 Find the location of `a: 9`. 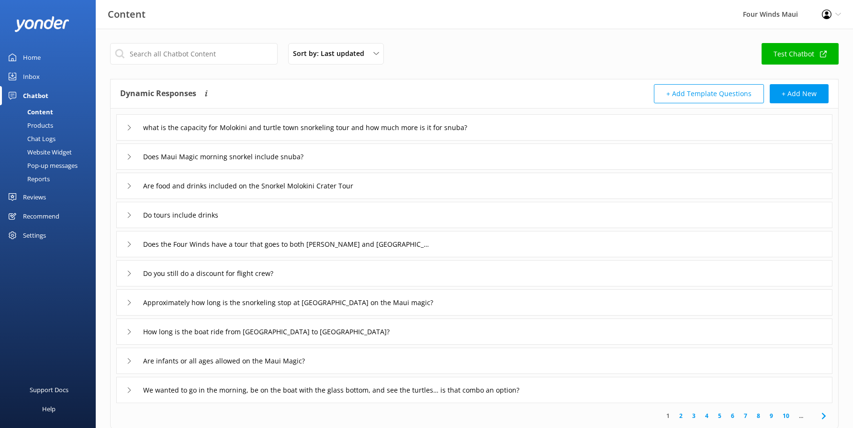

a: 9 is located at coordinates (771, 416).